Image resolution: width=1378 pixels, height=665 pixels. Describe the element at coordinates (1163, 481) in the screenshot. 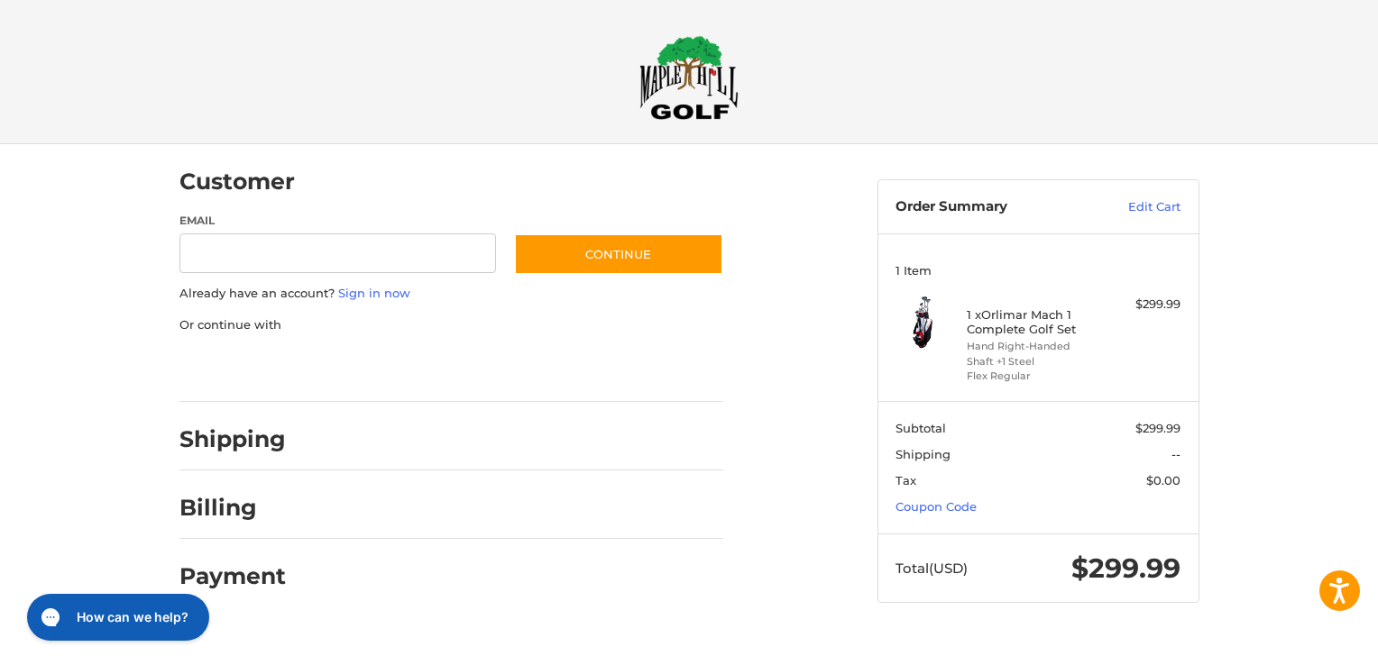

I see `span: $0.00` at that location.